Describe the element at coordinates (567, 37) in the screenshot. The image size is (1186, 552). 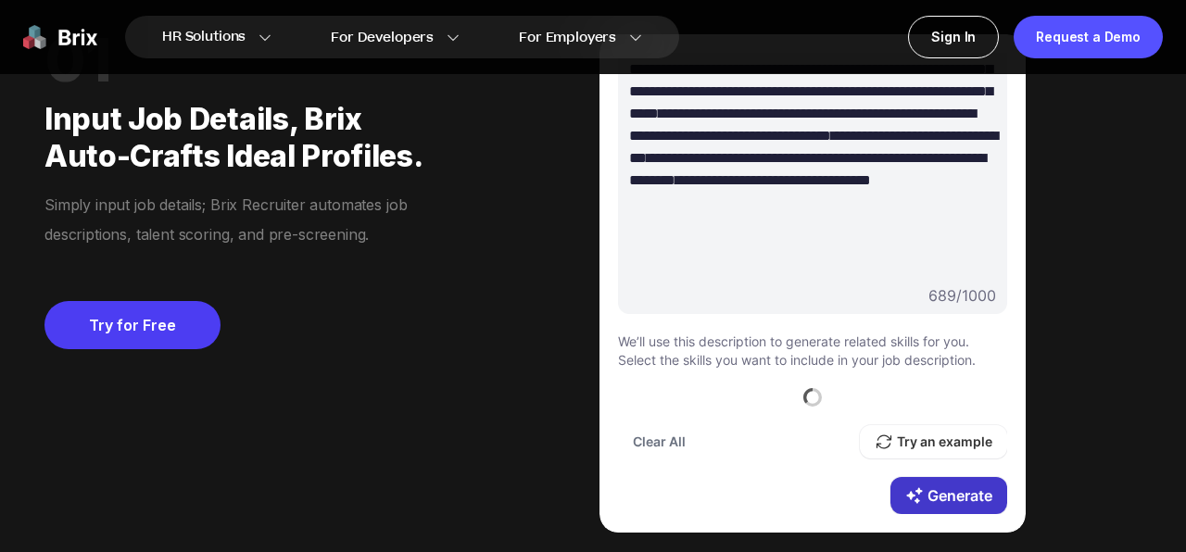
I see `span: For Employers` at that location.